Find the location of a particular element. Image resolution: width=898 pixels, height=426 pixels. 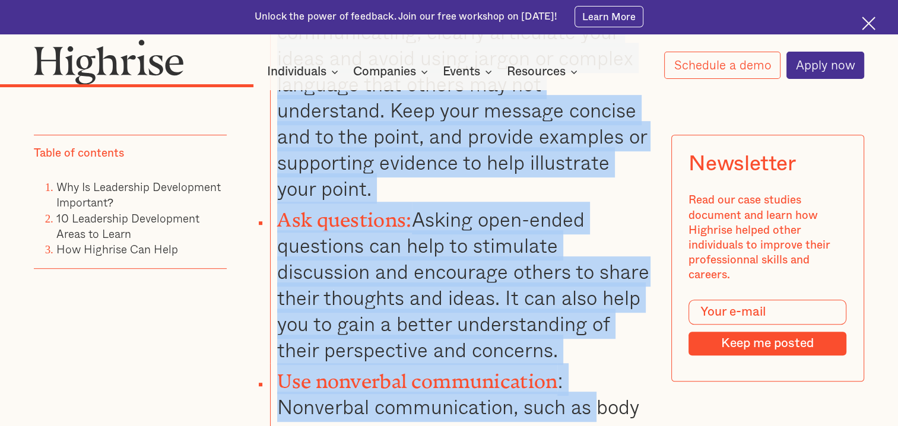

a: Schedule a demo is located at coordinates (722, 65).